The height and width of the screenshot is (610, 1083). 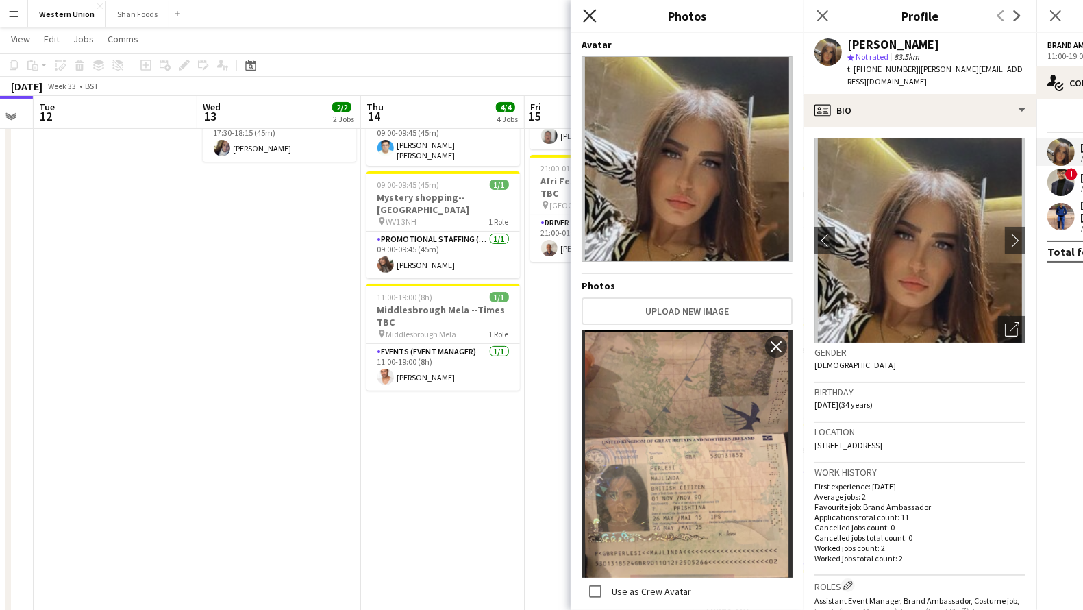 What do you see at coordinates (67, 14) in the screenshot?
I see `button: Western Union` at bounding box center [67, 14].